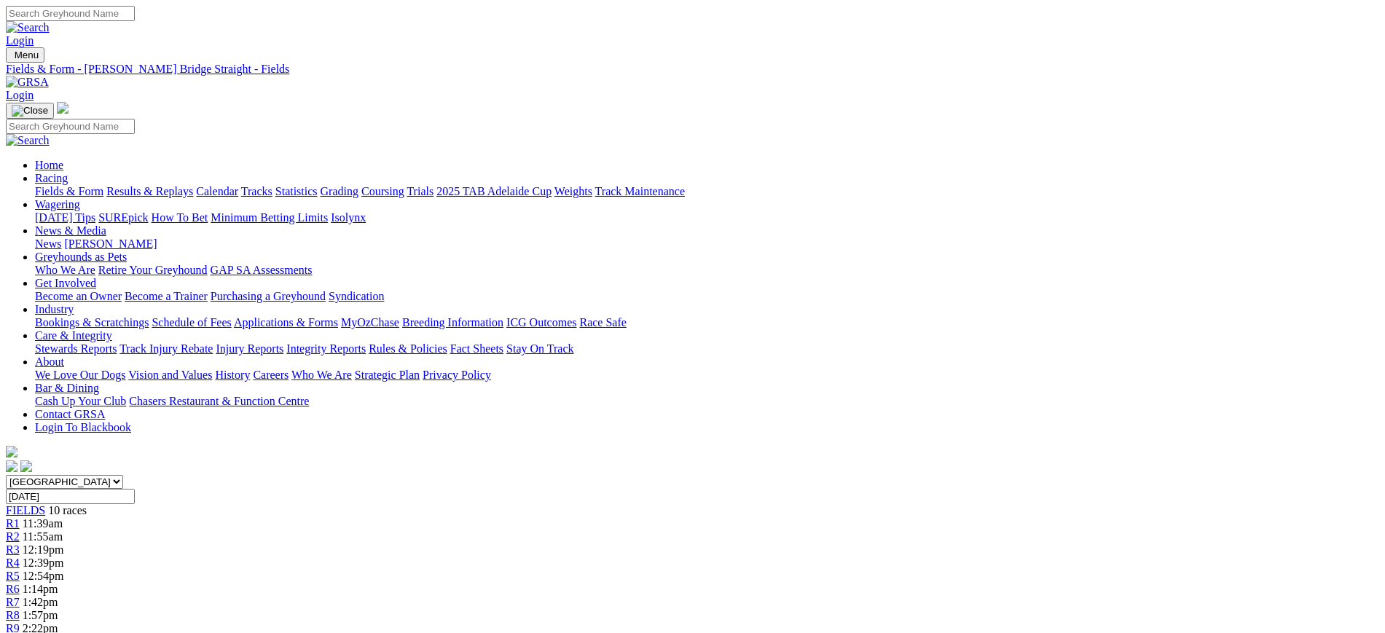  Describe the element at coordinates (12, 575) in the screenshot. I see `a: R5` at that location.